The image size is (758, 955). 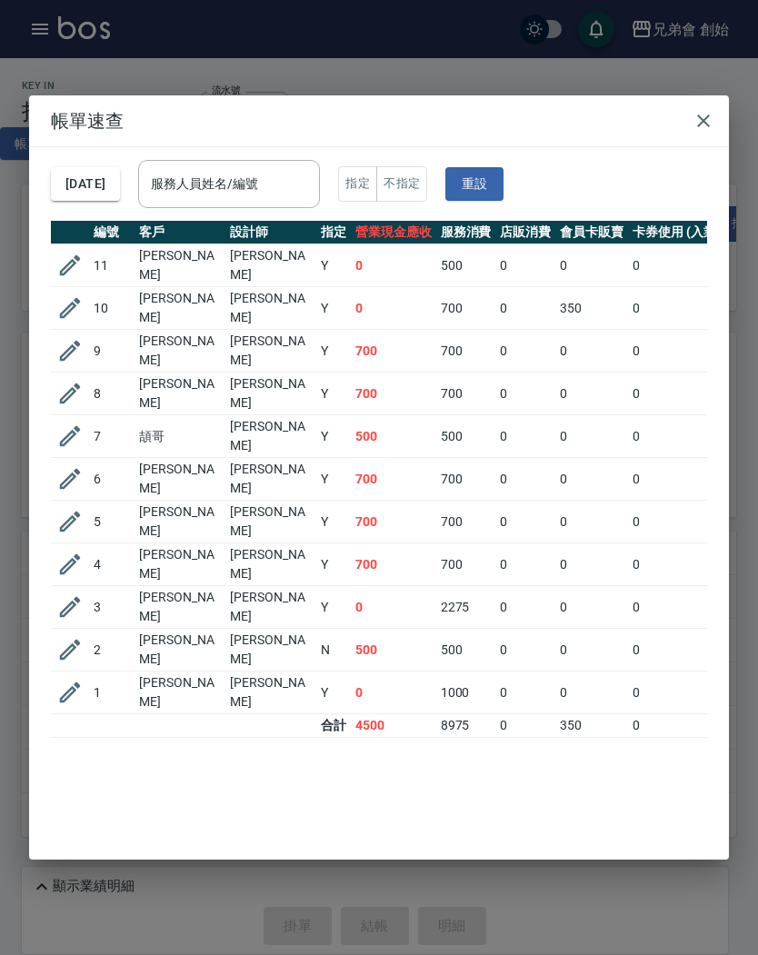 I want to click on button: 不指定, so click(x=402, y=184).